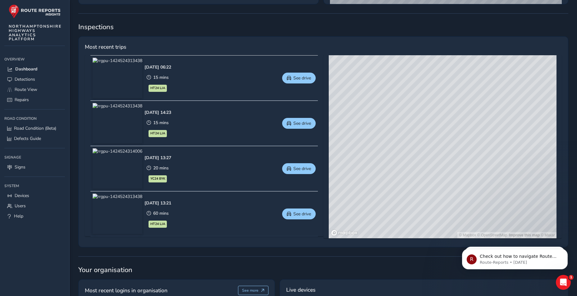 This screenshot has height=296, width=577. What do you see at coordinates (27, 139) in the screenshot?
I see `span: Defects Guide` at bounding box center [27, 139].